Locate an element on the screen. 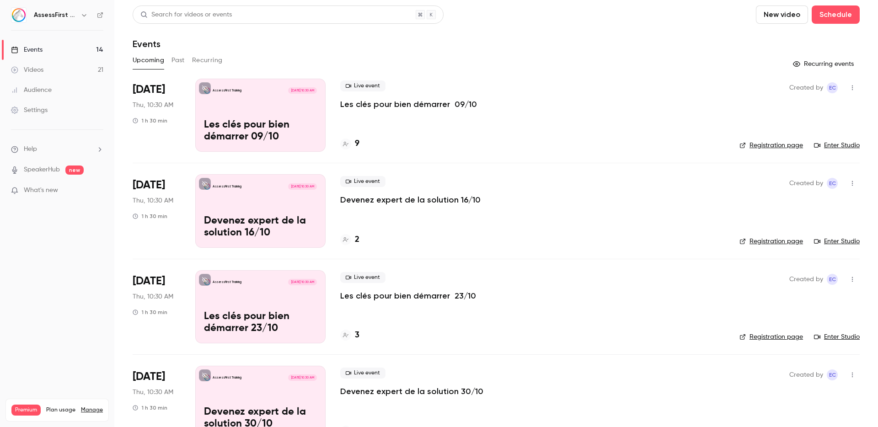 The image size is (878, 427). h6: AssessFirst Training is located at coordinates (55, 15).